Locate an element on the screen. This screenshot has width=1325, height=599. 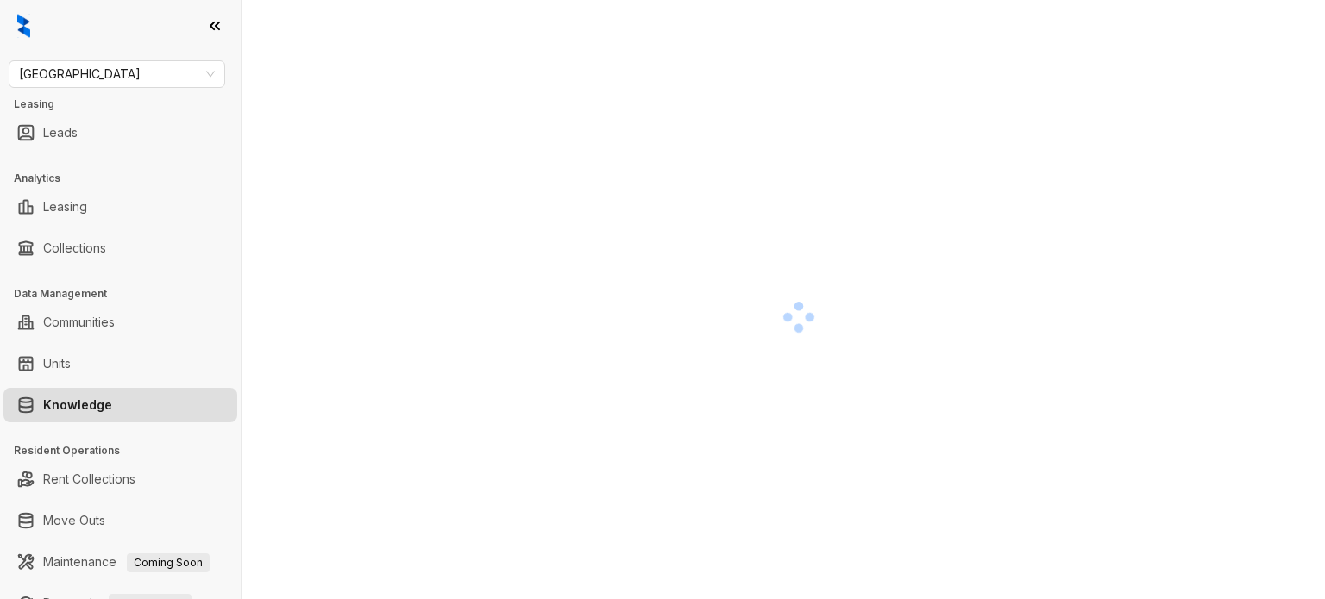
a: Leads is located at coordinates (60, 133).